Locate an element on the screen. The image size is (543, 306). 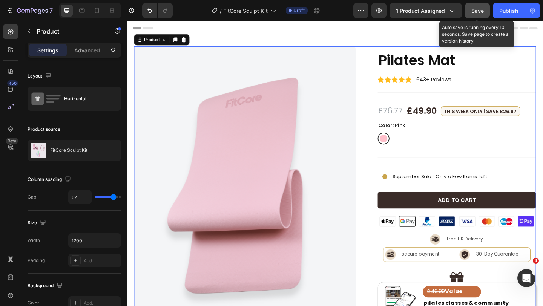
p: 30-Day Guarantee is located at coordinates (402, 254).